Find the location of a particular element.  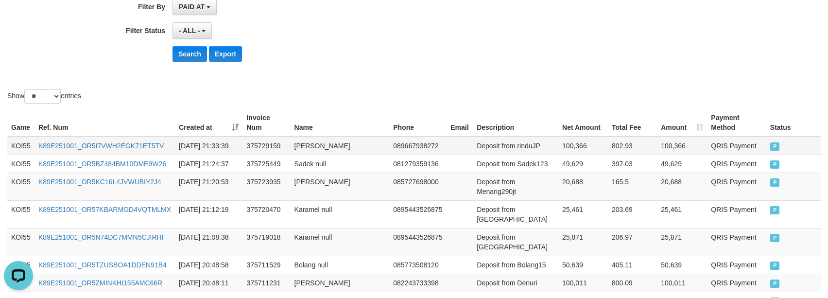

td: 165.5 is located at coordinates (632, 186).